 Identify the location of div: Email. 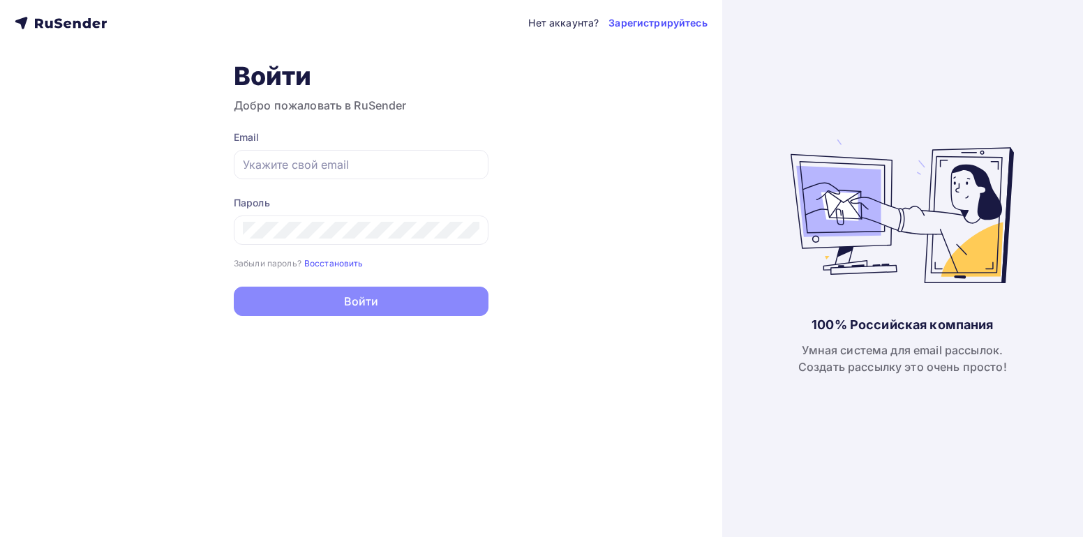
(361, 137).